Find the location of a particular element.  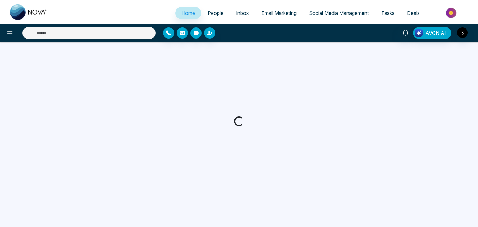

span: Home is located at coordinates (188, 13).